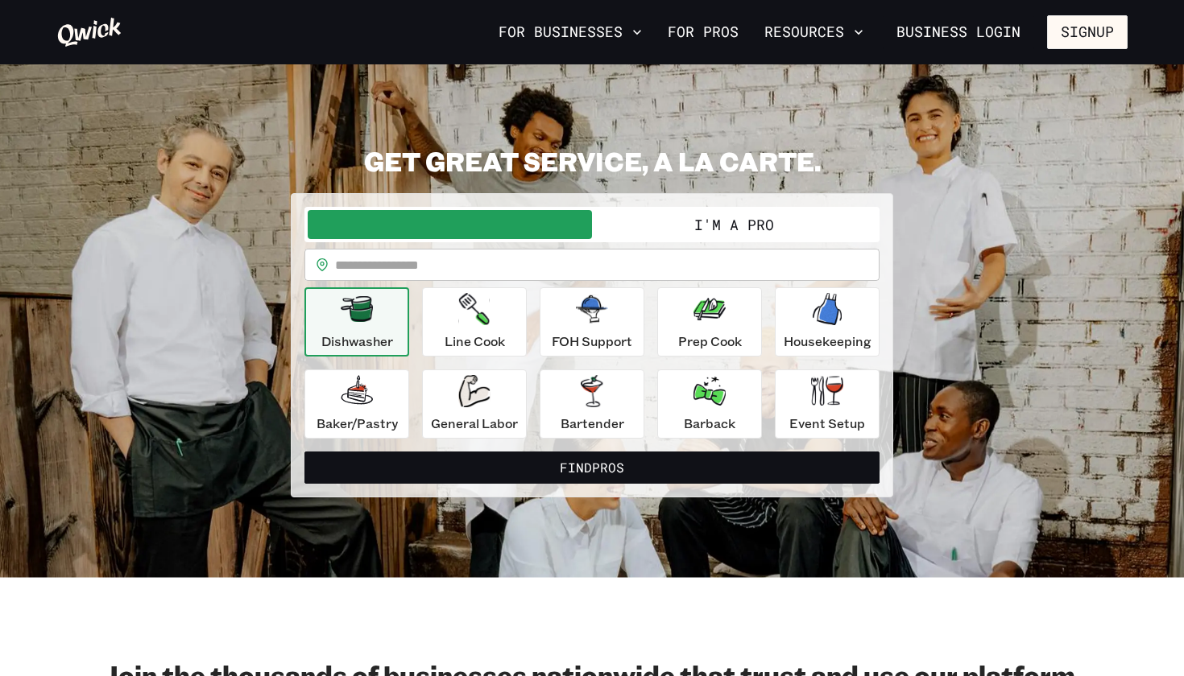 Image resolution: width=1184 pixels, height=676 pixels. What do you see at coordinates (958, 32) in the screenshot?
I see `a: Business Login` at bounding box center [958, 32].